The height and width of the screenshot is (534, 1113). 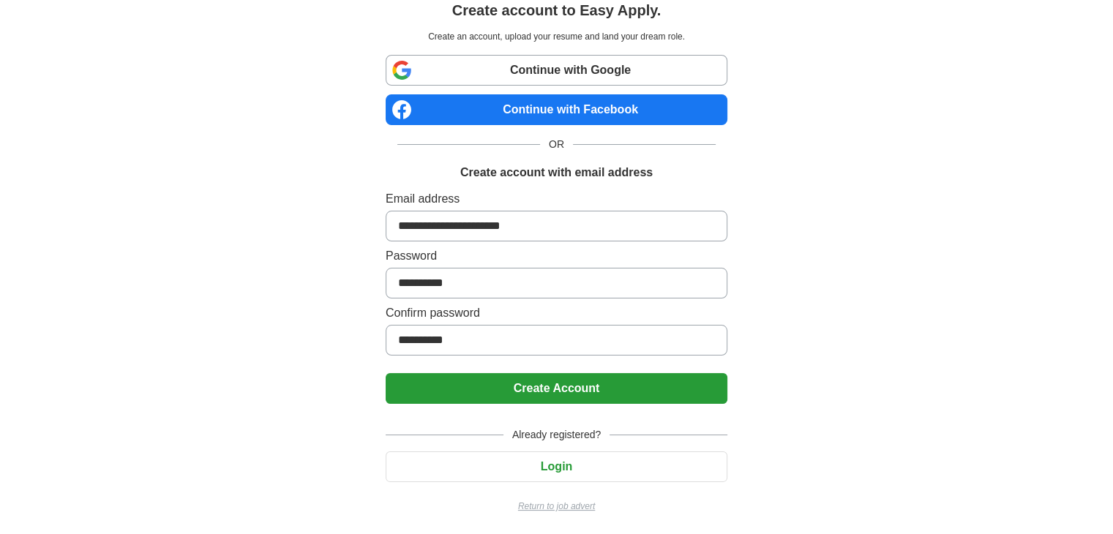 I want to click on label: Confirm password, so click(x=556, y=313).